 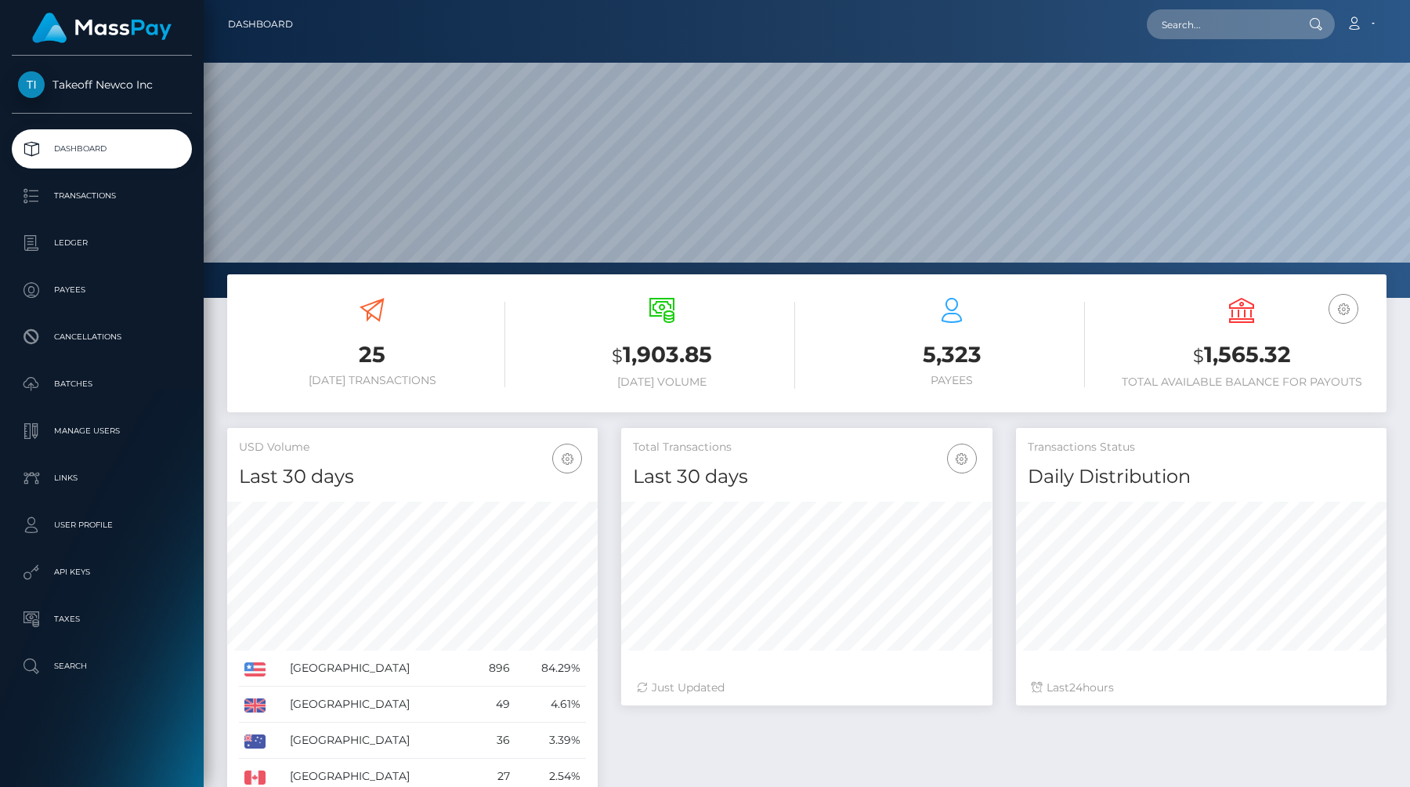 I want to click on h5: USD Volume, so click(x=412, y=447).